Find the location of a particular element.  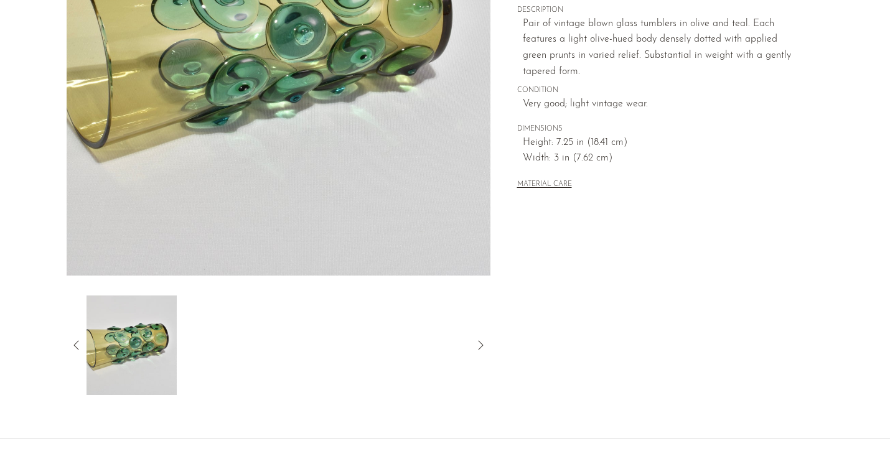

img: Olive and Teal Glass Tumblers is located at coordinates (131, 345).